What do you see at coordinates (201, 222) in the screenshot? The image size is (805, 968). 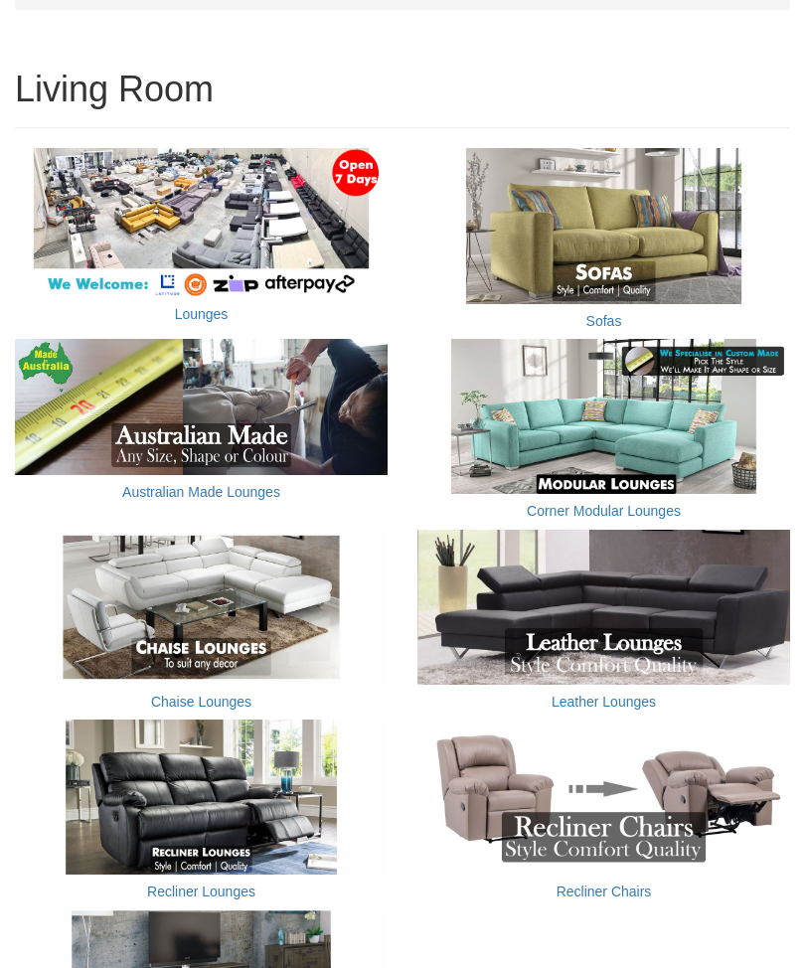 I see `img: Lounges` at bounding box center [201, 222].